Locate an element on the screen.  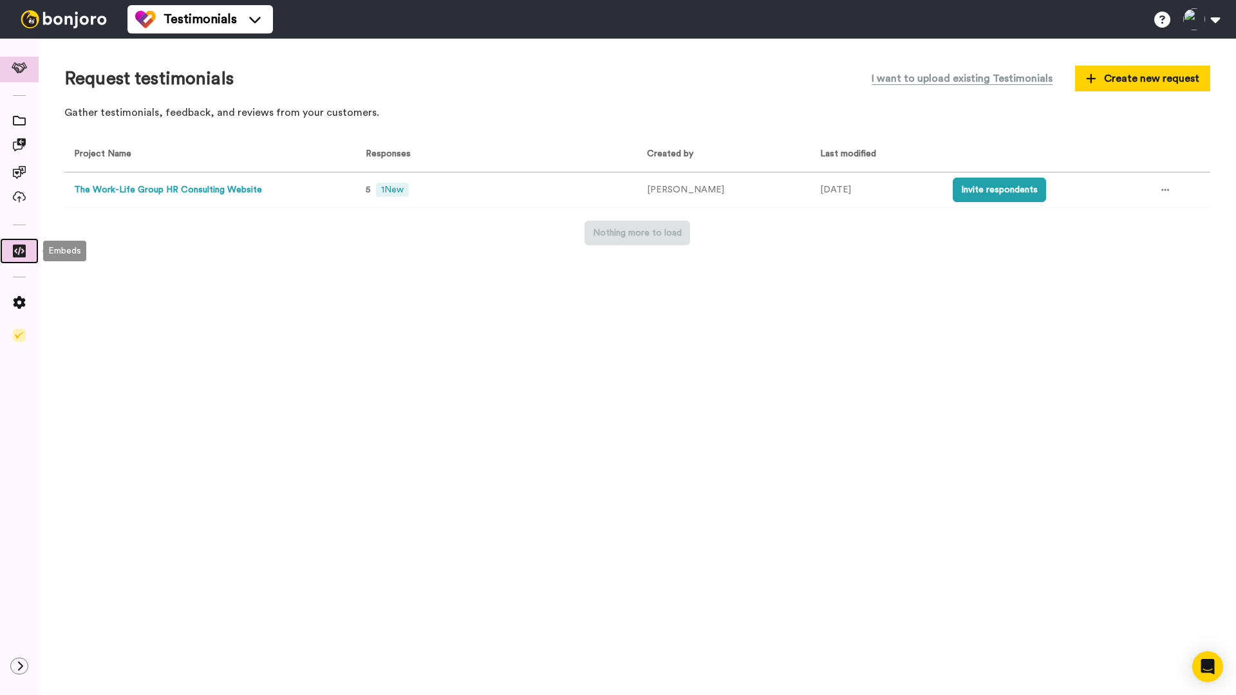
h1: Request testimonials is located at coordinates (149, 79).